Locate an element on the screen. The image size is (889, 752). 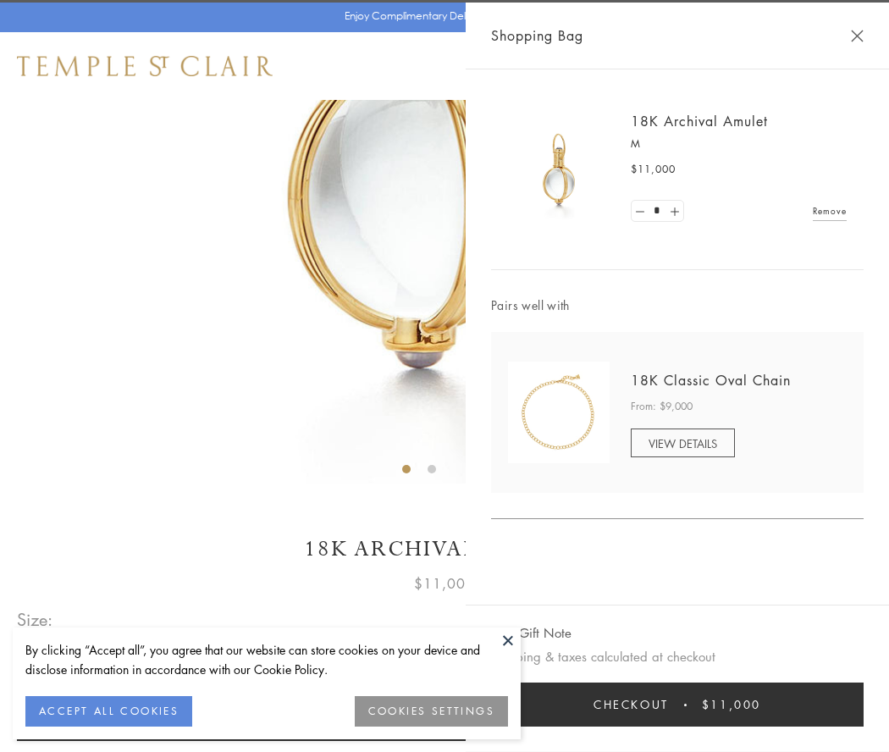
a: 18K Archival Amulet is located at coordinates (699, 121).